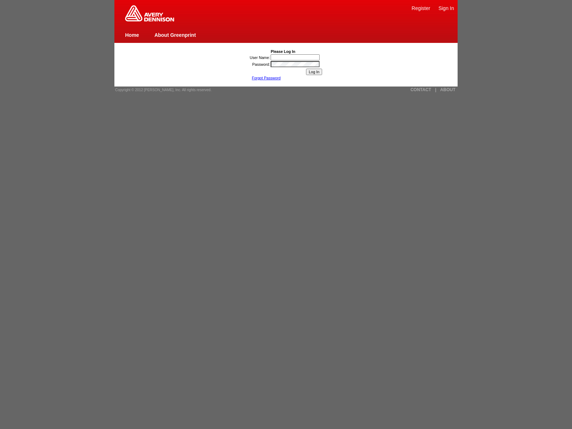  I want to click on a: About Greenprint, so click(175, 35).